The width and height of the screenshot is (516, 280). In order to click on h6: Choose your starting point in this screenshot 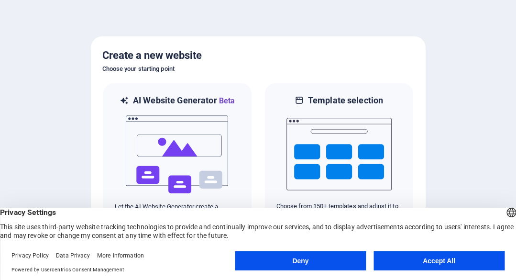, I will do `click(258, 69)`.